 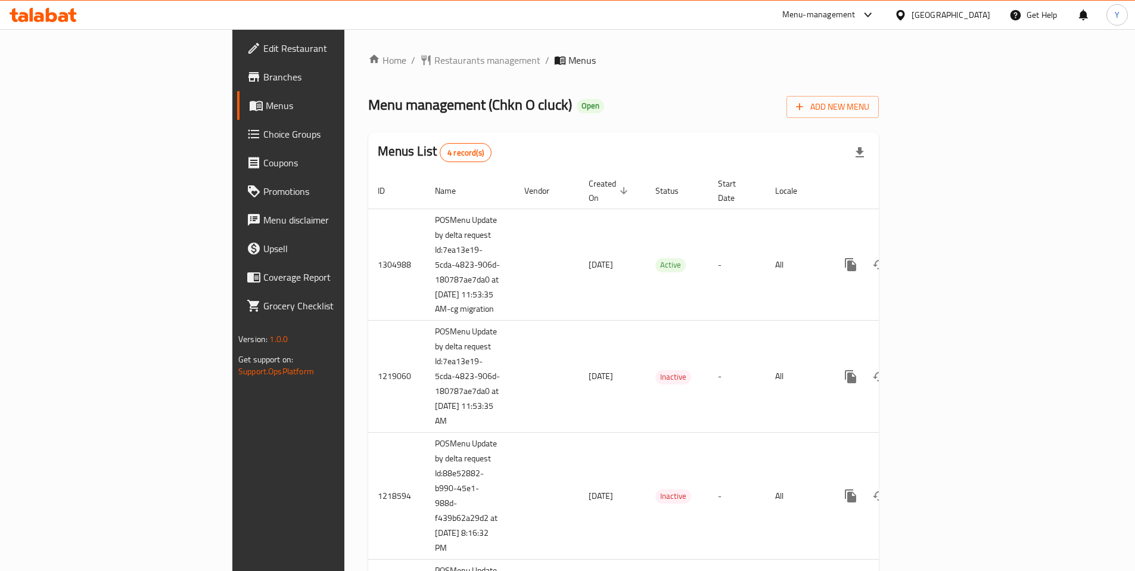 What do you see at coordinates (860, 153) in the screenshot?
I see `div: Export file` at bounding box center [860, 153].